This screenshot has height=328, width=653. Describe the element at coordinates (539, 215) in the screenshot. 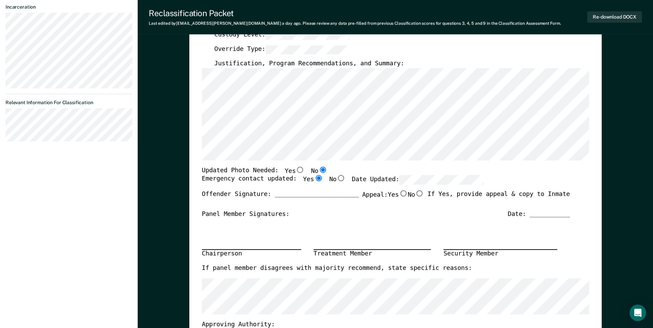

I see `div: Date: ___________` at that location.